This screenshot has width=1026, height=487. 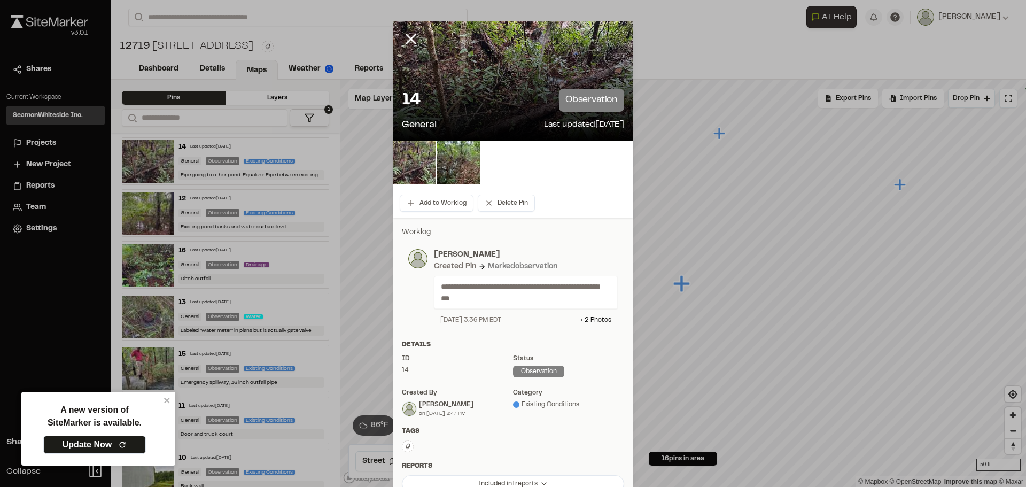 I want to click on a: Update Now, so click(x=95, y=445).